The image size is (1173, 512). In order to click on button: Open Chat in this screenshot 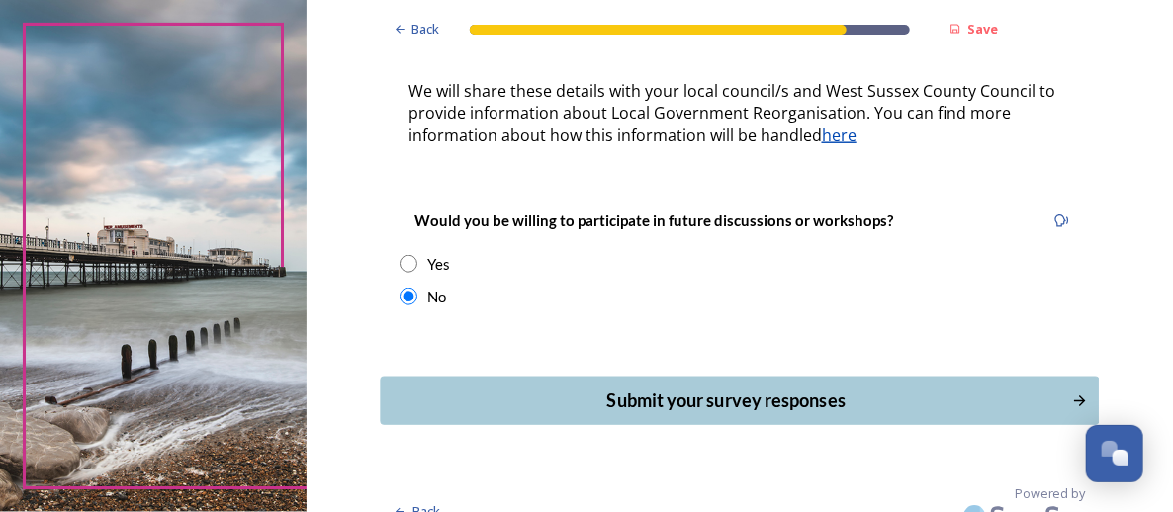, I will do `click(1115, 454)`.